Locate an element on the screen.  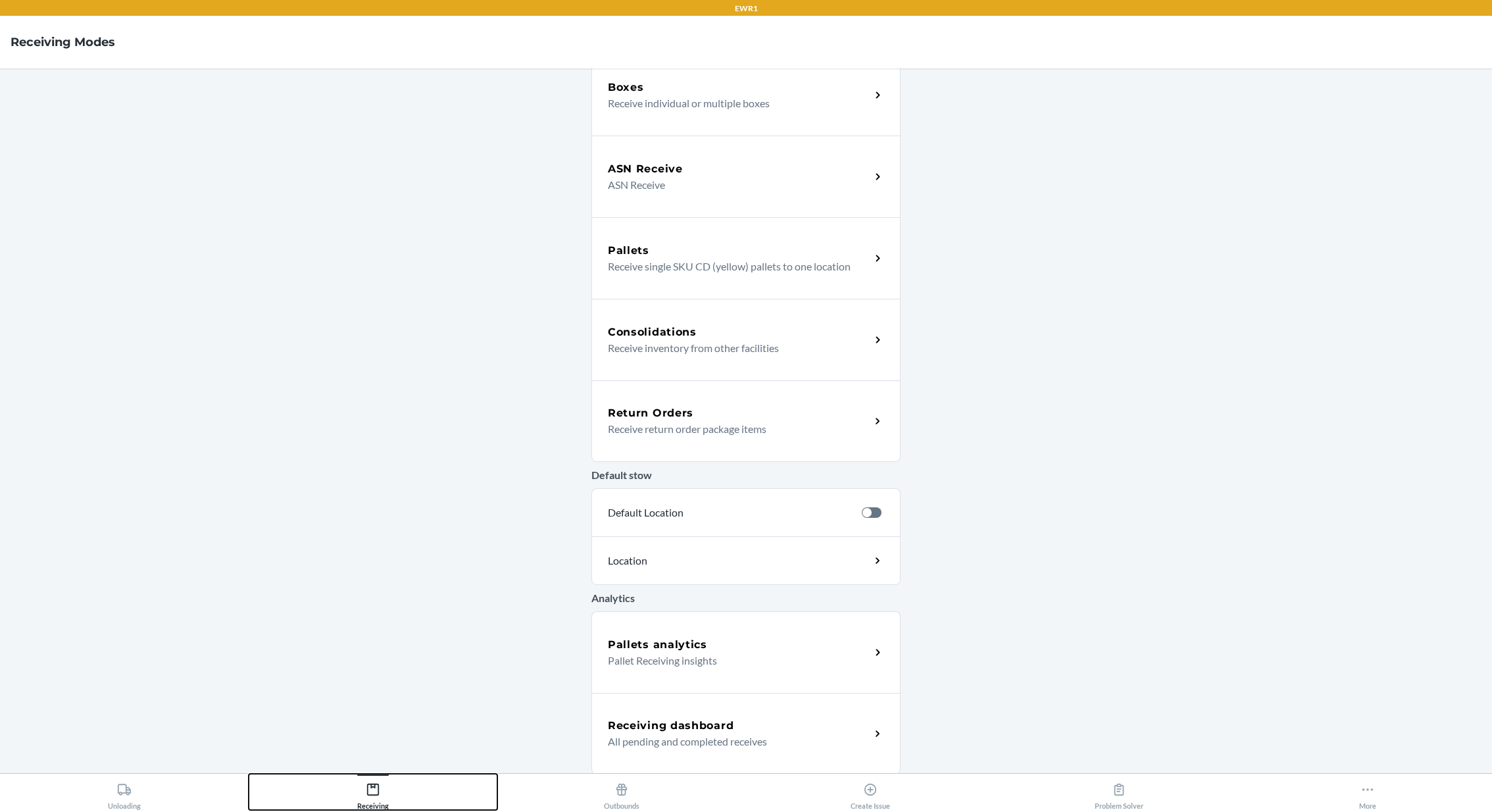
p: ASN Receive is located at coordinates (733, 185).